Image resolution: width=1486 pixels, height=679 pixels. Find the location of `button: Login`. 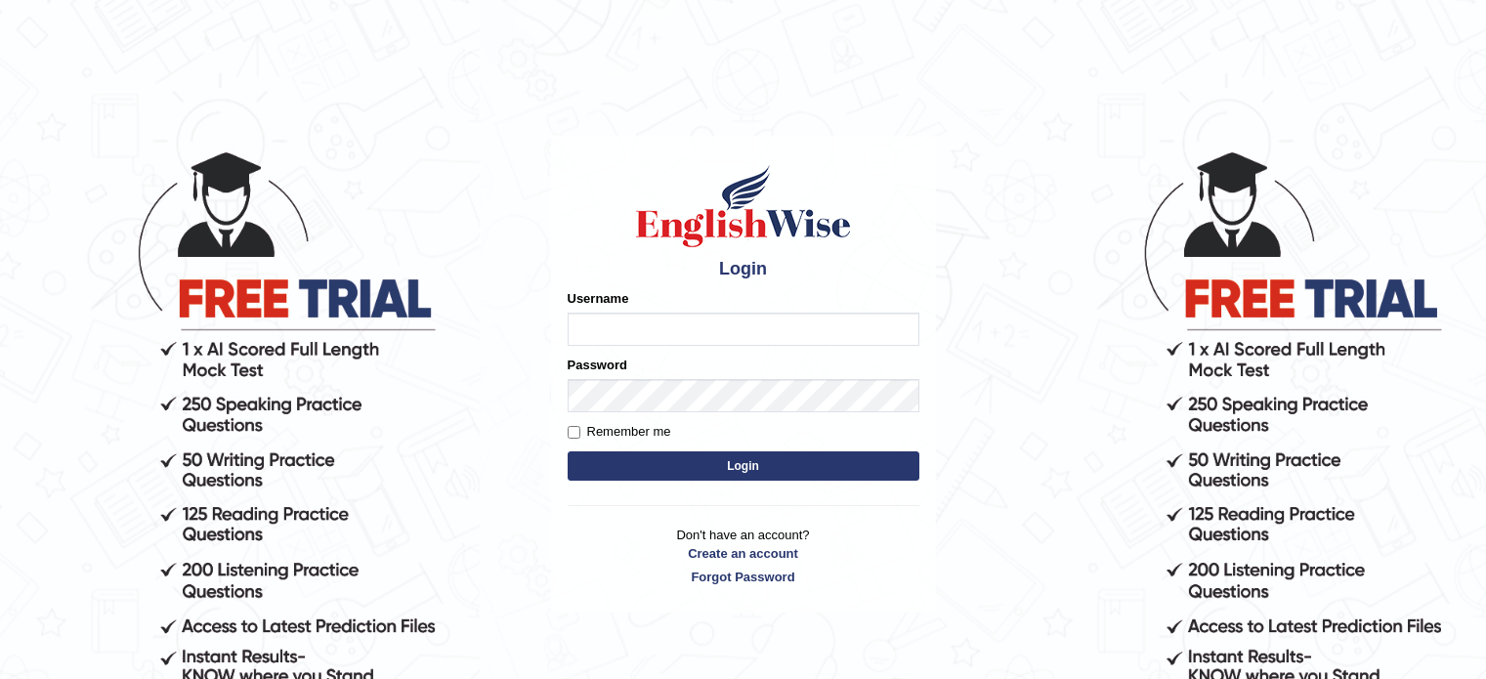

button: Login is located at coordinates (744, 466).